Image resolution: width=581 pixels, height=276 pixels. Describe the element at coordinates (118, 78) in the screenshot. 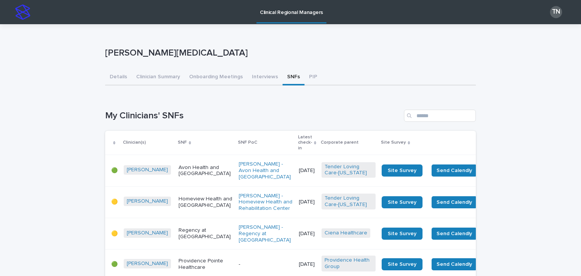

I see `button: Details` at that location.